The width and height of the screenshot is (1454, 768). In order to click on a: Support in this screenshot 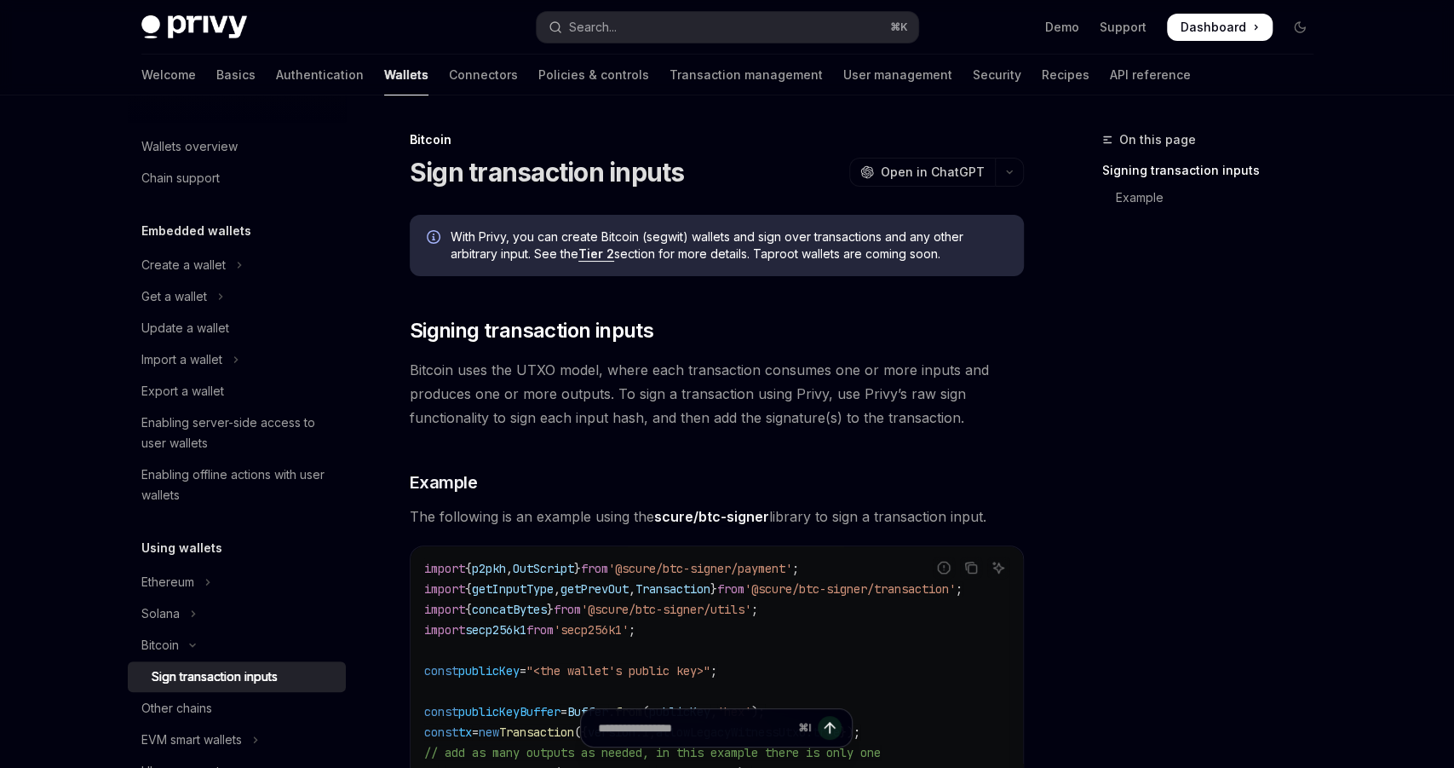, I will do `click(1123, 27)`.